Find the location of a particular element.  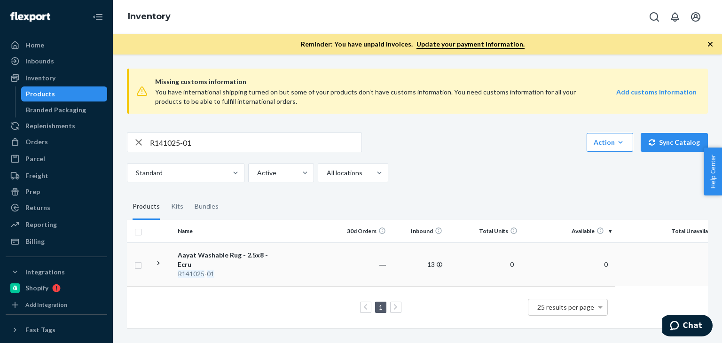

div: Branded Packaging is located at coordinates (56, 110).